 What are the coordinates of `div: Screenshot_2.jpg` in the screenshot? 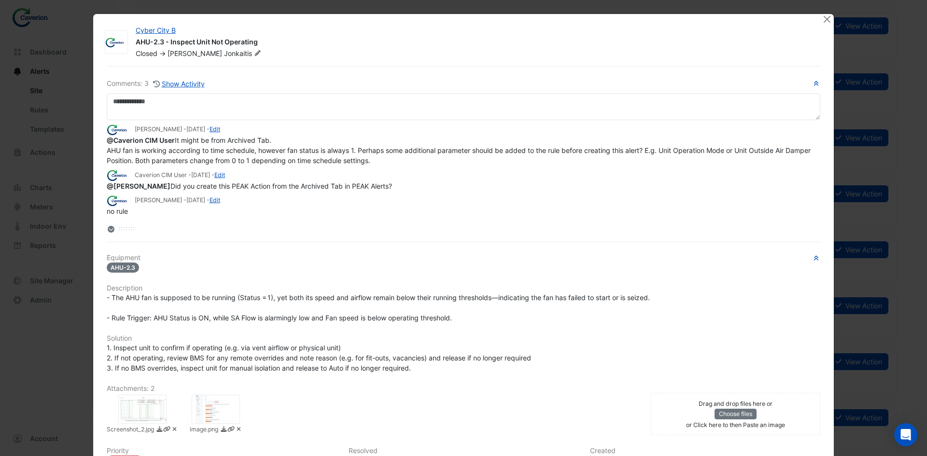 It's located at (142, 409).